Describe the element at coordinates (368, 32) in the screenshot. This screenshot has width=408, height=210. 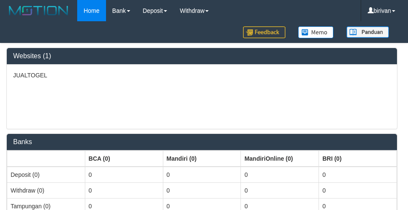
I see `img: panduan.png` at that location.